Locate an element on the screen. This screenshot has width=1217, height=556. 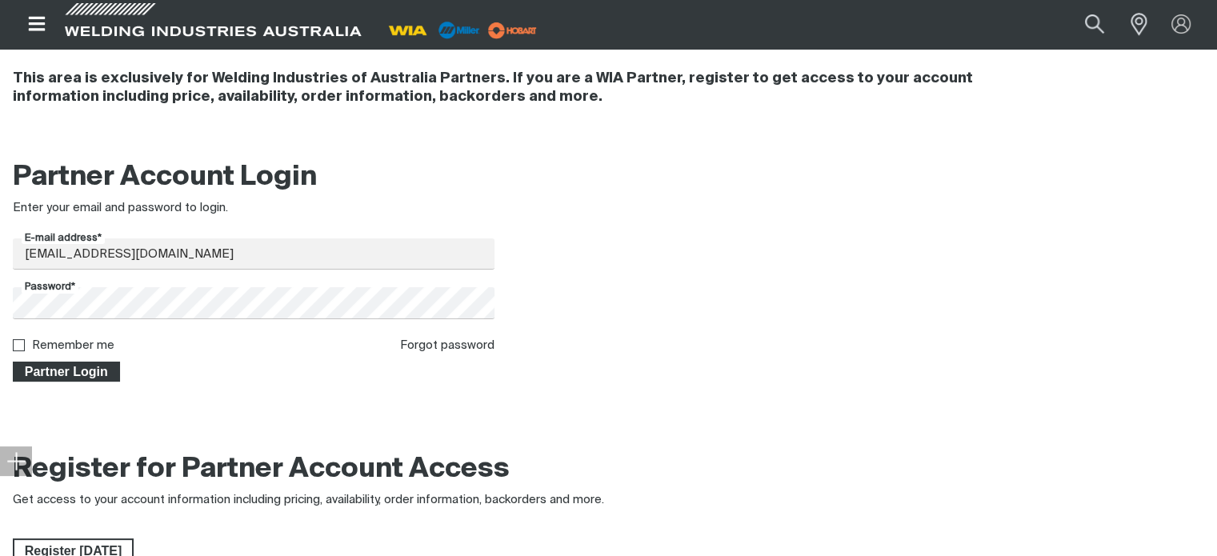
label: Remember me is located at coordinates (73, 345).